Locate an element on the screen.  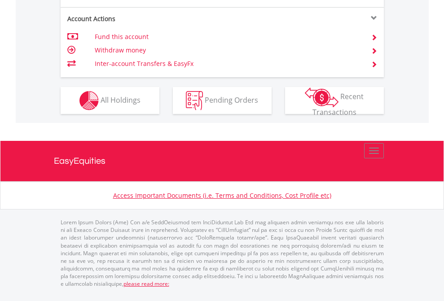
button: All Holdings is located at coordinates (110, 100).